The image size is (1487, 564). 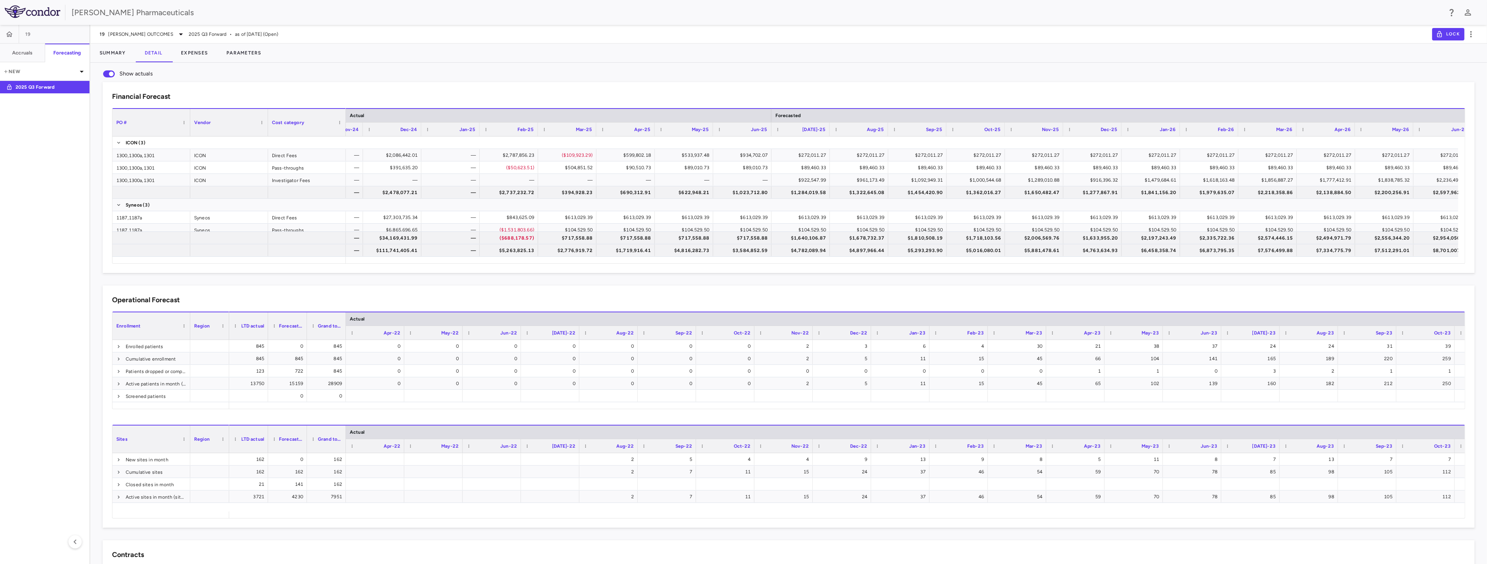 What do you see at coordinates (976, 333) in the screenshot?
I see `span: Feb-23` at bounding box center [976, 333].